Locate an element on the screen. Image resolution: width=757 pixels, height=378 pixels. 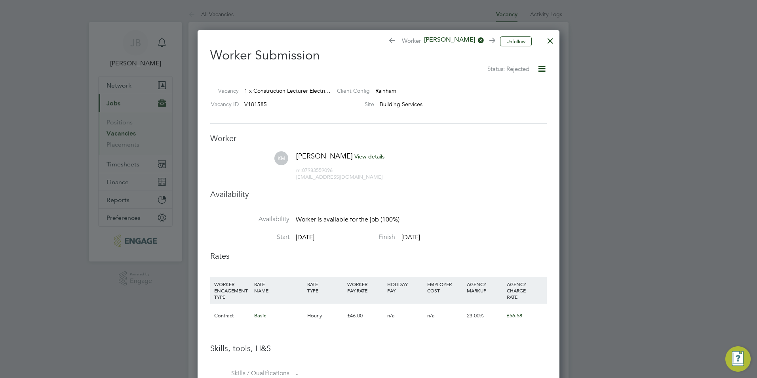
label: Skills / Qualifications is located at coordinates (250, 373).